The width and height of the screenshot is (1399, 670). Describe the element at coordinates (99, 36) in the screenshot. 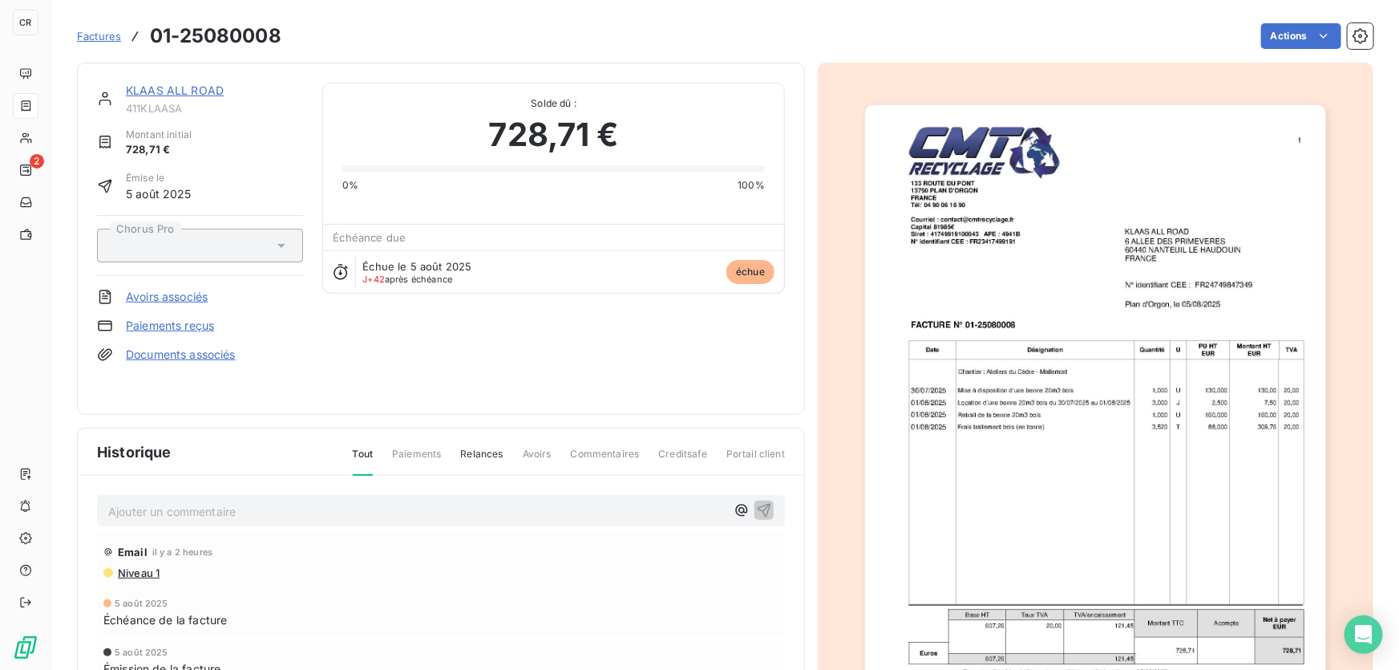

I see `span: Factures` at that location.